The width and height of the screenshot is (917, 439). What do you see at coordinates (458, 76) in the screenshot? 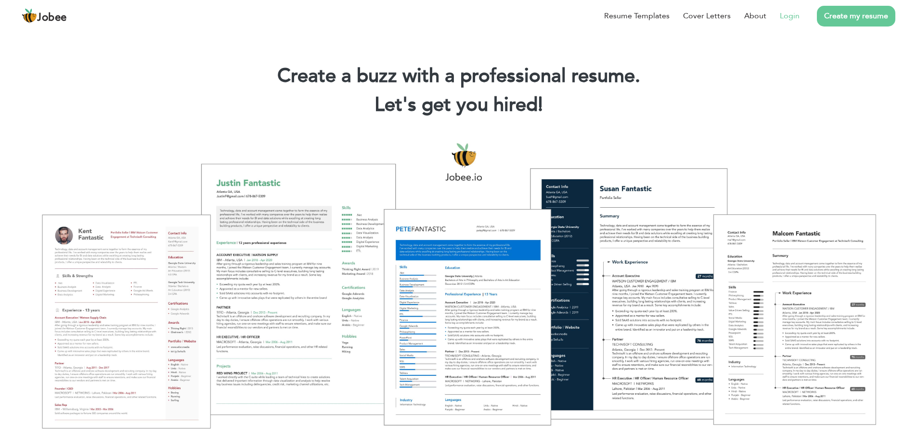
I see `h1: Create a buzz with a professional resume.` at bounding box center [458, 76].